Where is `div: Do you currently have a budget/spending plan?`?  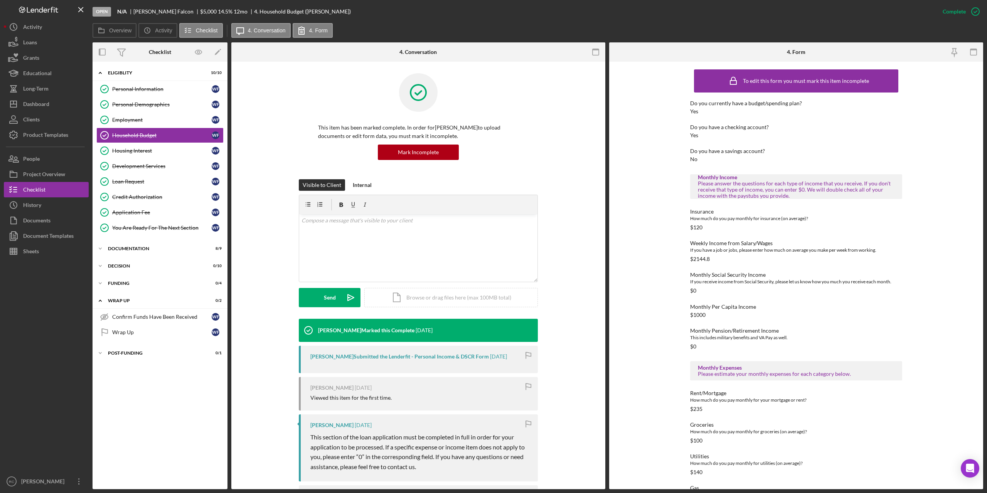
div: Do you currently have a budget/spending plan? is located at coordinates (796, 103).